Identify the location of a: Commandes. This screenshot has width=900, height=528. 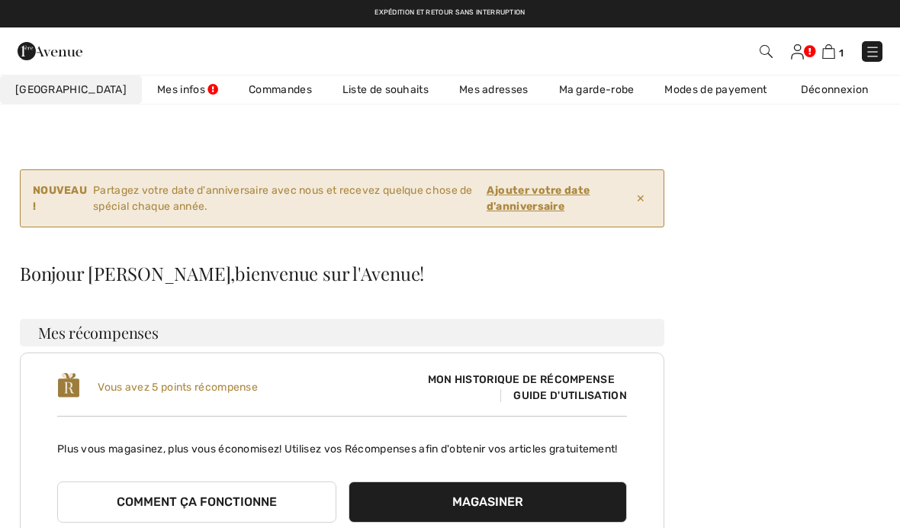
(280, 89).